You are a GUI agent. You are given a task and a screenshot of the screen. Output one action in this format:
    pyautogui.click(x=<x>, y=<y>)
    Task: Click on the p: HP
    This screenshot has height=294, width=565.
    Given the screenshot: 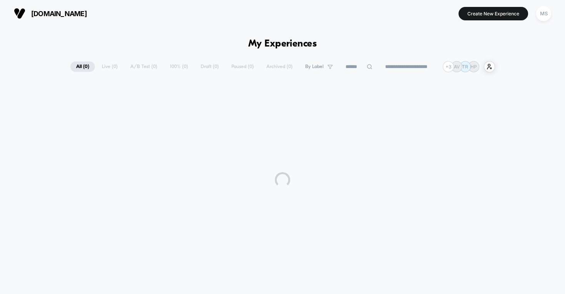 What is the action you would take?
    pyautogui.click(x=473, y=66)
    